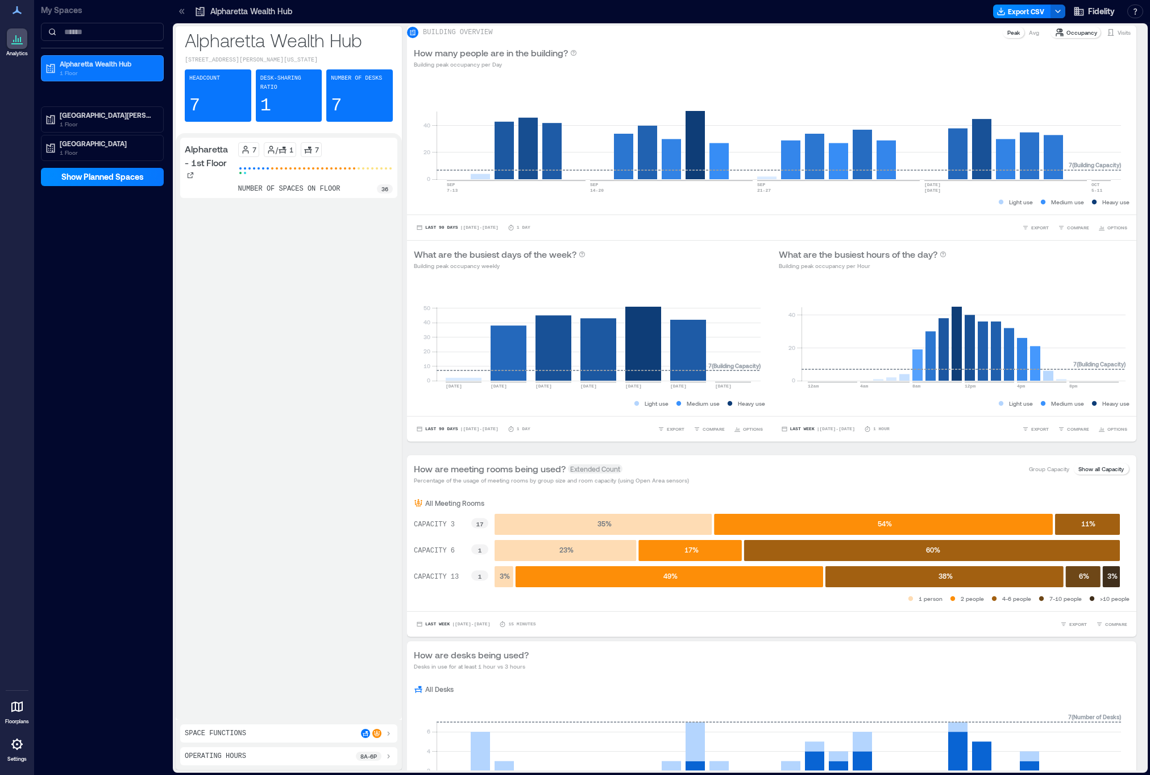 The width and height of the screenshot is (1150, 775). I want to click on text: 21-27, so click(764, 190).